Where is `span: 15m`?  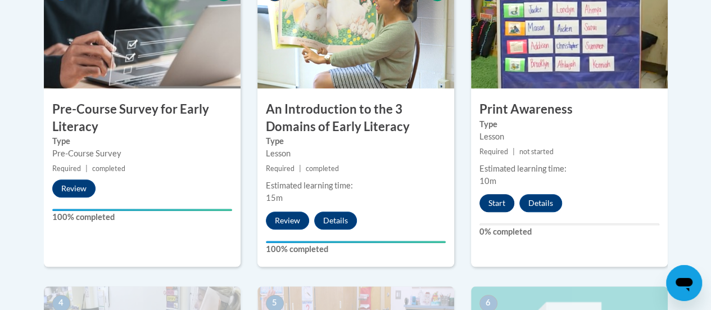
span: 15m is located at coordinates (274, 197).